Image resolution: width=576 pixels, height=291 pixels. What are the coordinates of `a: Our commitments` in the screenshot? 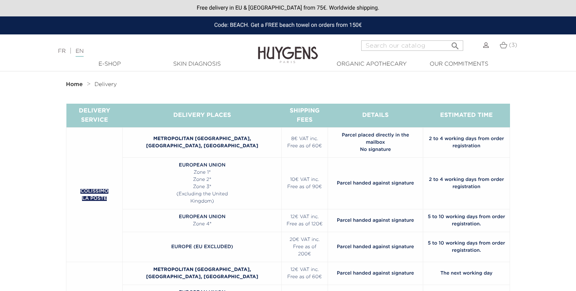 It's located at (459, 64).